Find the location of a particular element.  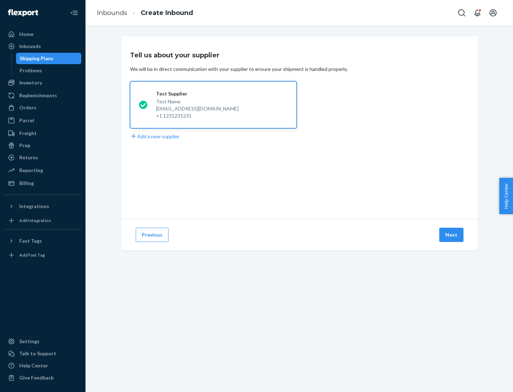

button: Open Search Box is located at coordinates (462, 13).